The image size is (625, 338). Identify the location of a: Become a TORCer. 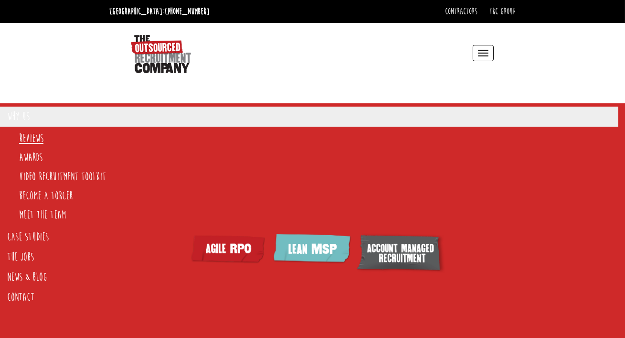
(46, 195).